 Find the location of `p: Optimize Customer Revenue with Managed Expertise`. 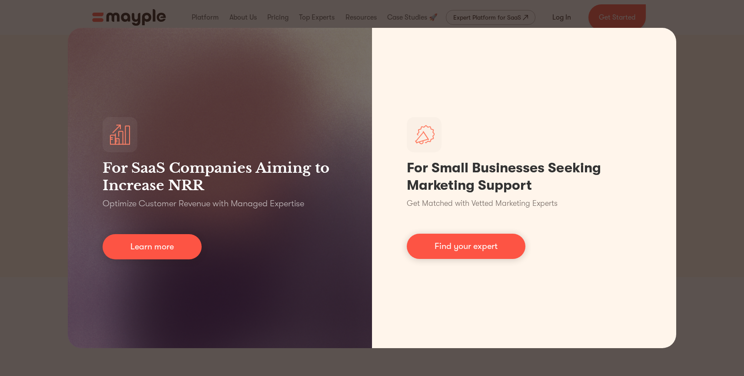

p: Optimize Customer Revenue with Managed Expertise is located at coordinates (203, 203).